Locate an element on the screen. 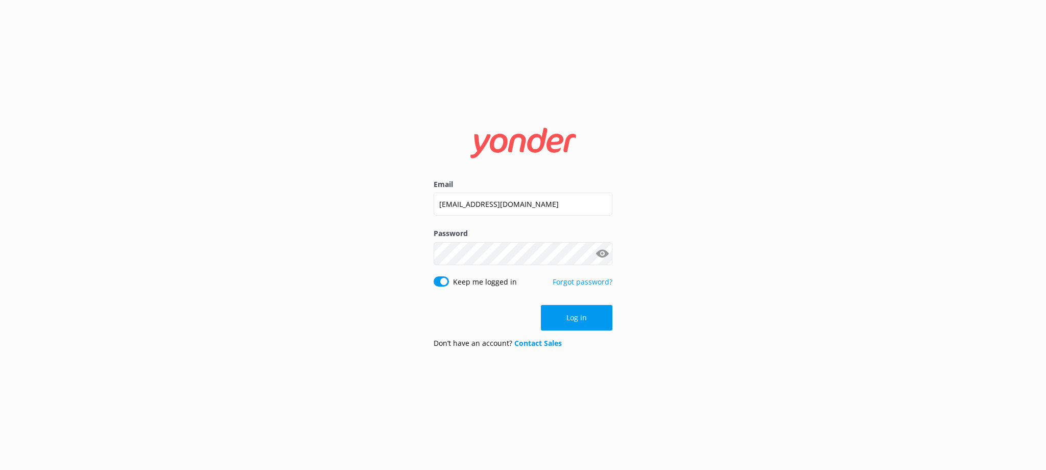  a: Contact Sales is located at coordinates (538, 343).